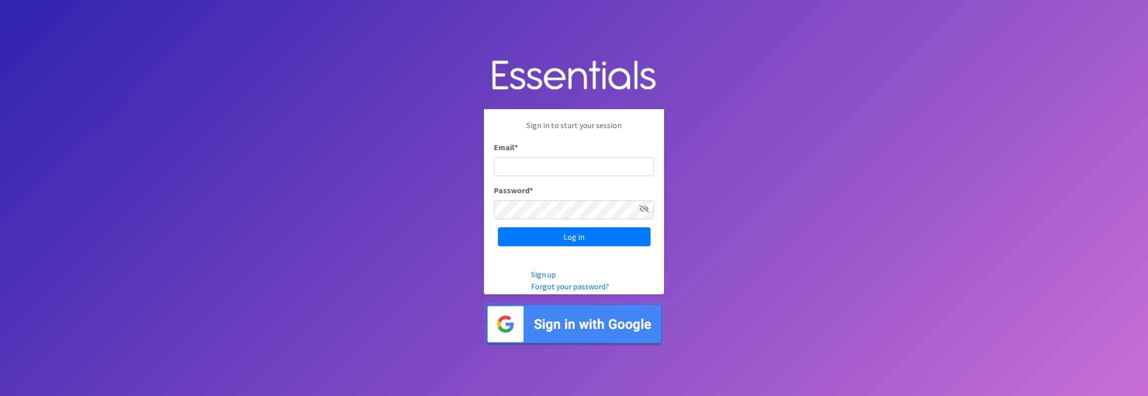 This screenshot has height=396, width=1148. What do you see at coordinates (570, 286) in the screenshot?
I see `a: Forgot your password?` at bounding box center [570, 286].